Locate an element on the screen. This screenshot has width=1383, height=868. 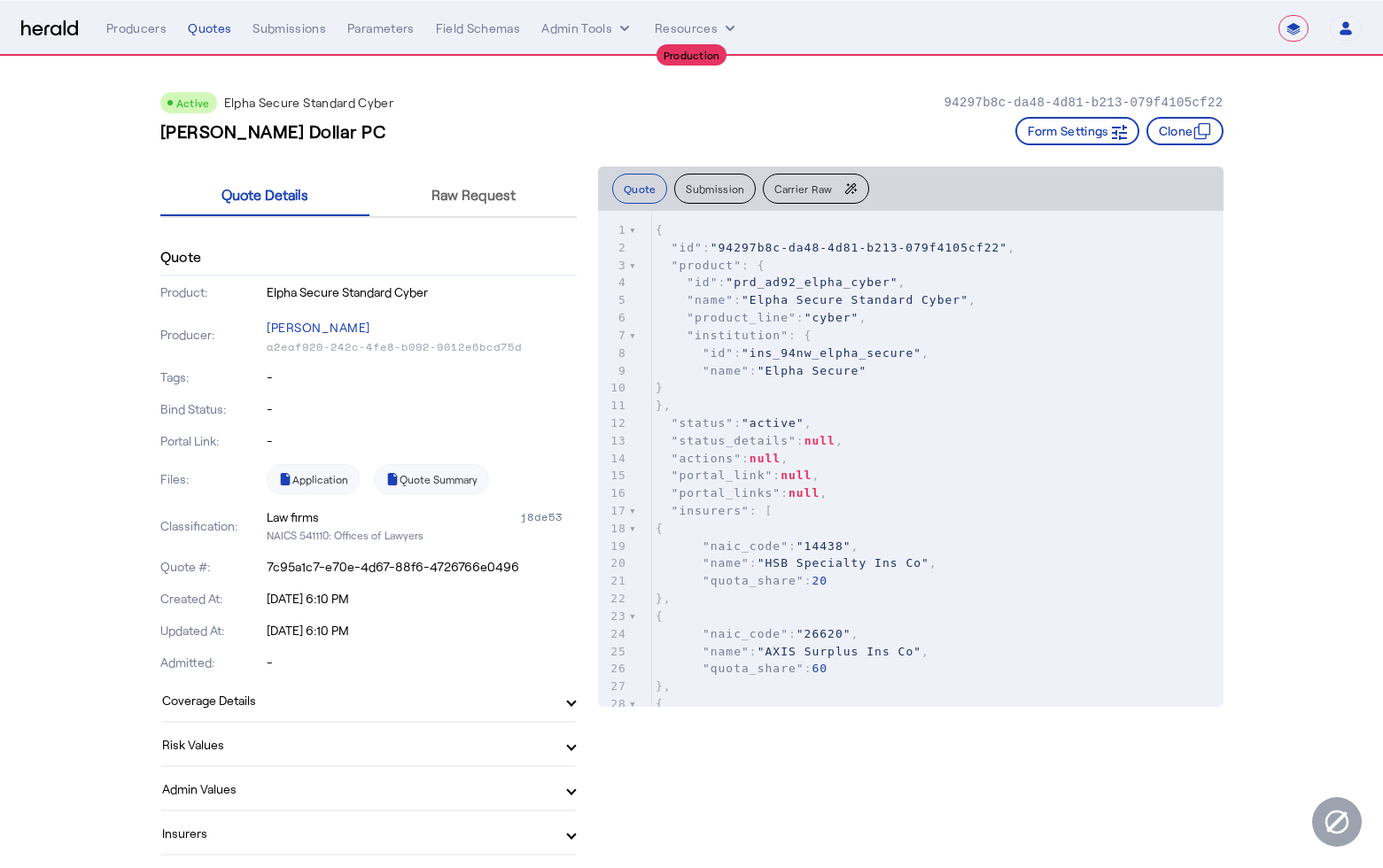
div: 13 is located at coordinates (613, 441).